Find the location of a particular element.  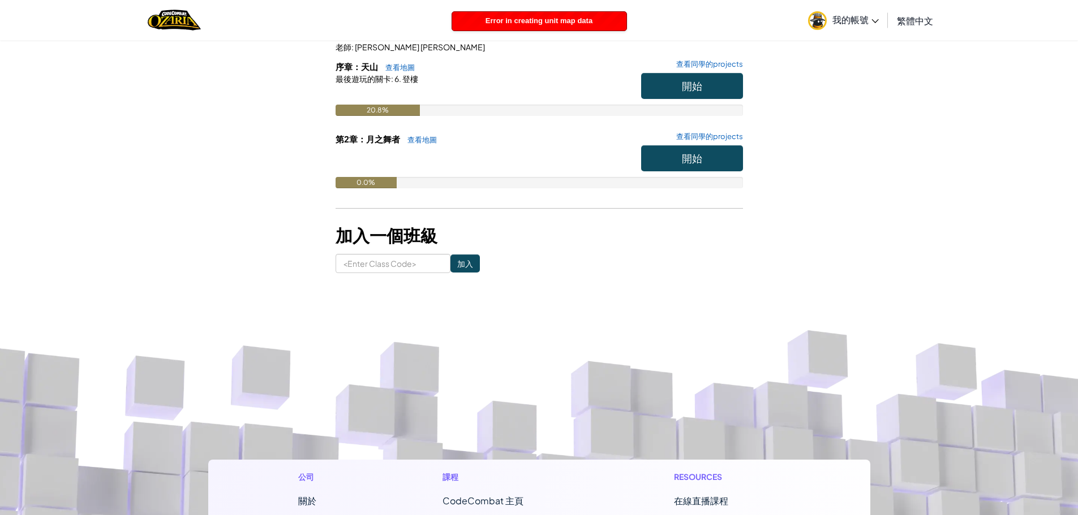

span: Error in creating unit map data is located at coordinates (539, 20).